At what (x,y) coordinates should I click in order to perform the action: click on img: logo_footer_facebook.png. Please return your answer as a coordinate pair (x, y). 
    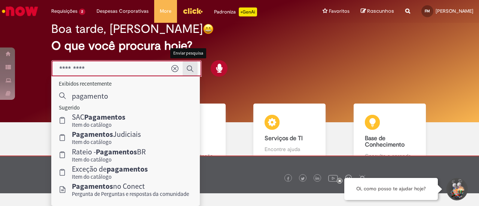
    Looking at the image, I should click on (288, 179).